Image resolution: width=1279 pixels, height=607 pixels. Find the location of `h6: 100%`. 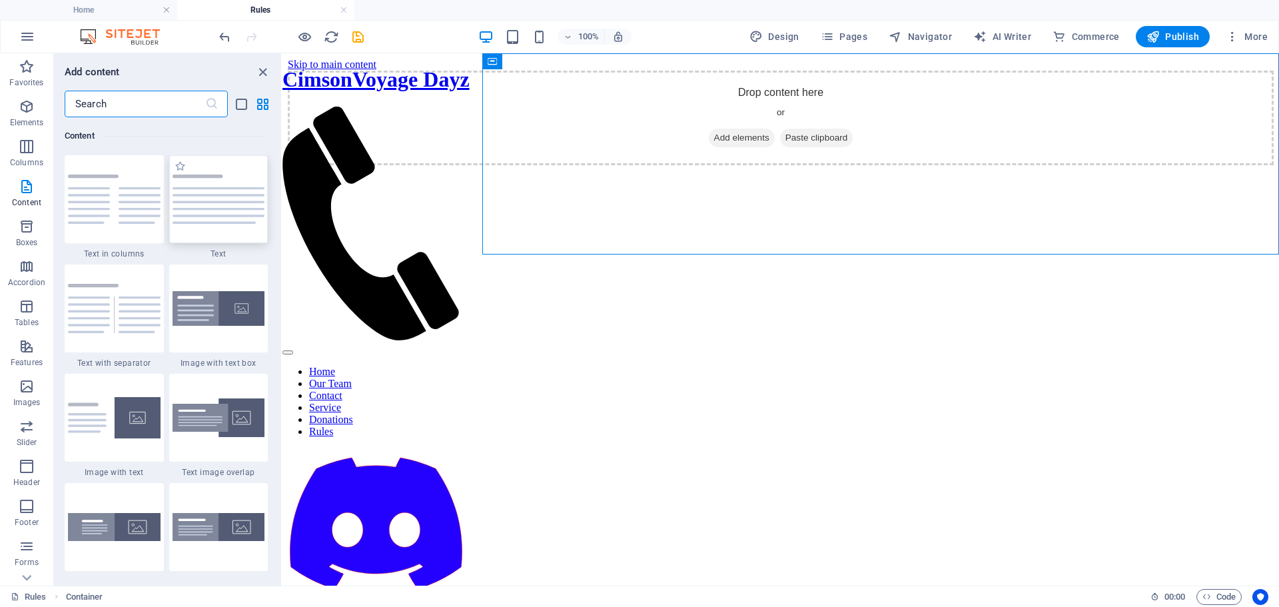

h6: 100% is located at coordinates (588, 37).